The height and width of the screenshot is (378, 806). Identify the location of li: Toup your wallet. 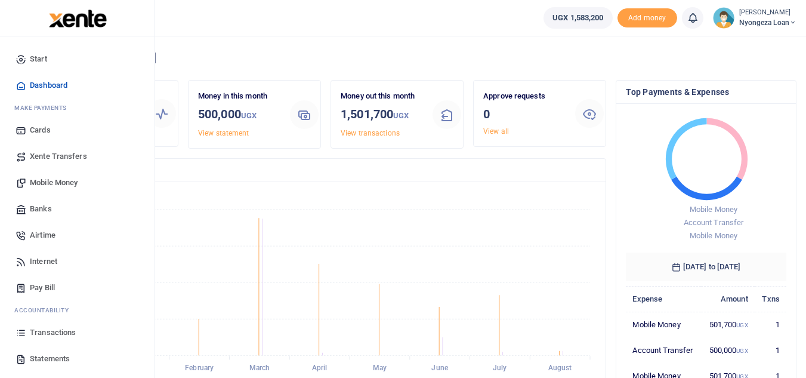
(647, 18).